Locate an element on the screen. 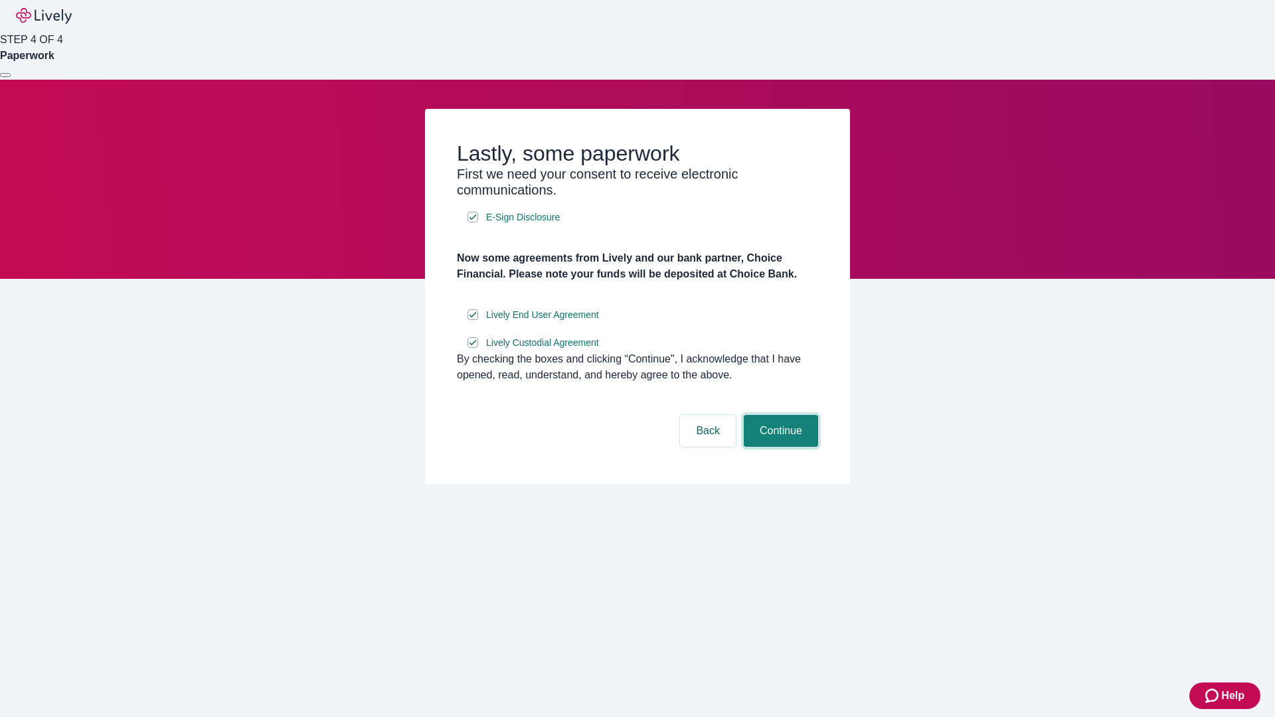 Image resolution: width=1275 pixels, height=717 pixels. button: Continue is located at coordinates (781, 431).